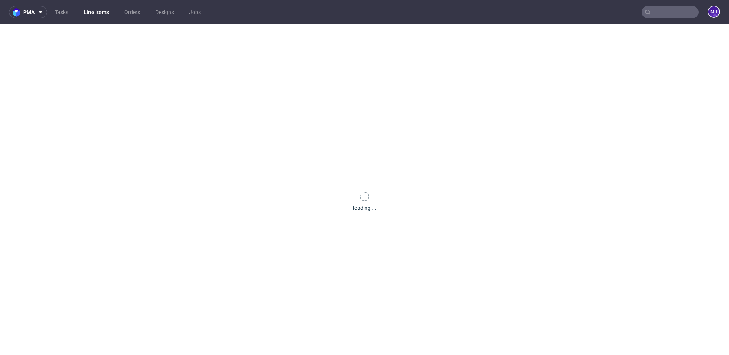 The image size is (729, 355). I want to click on figcaption: MJ, so click(714, 12).